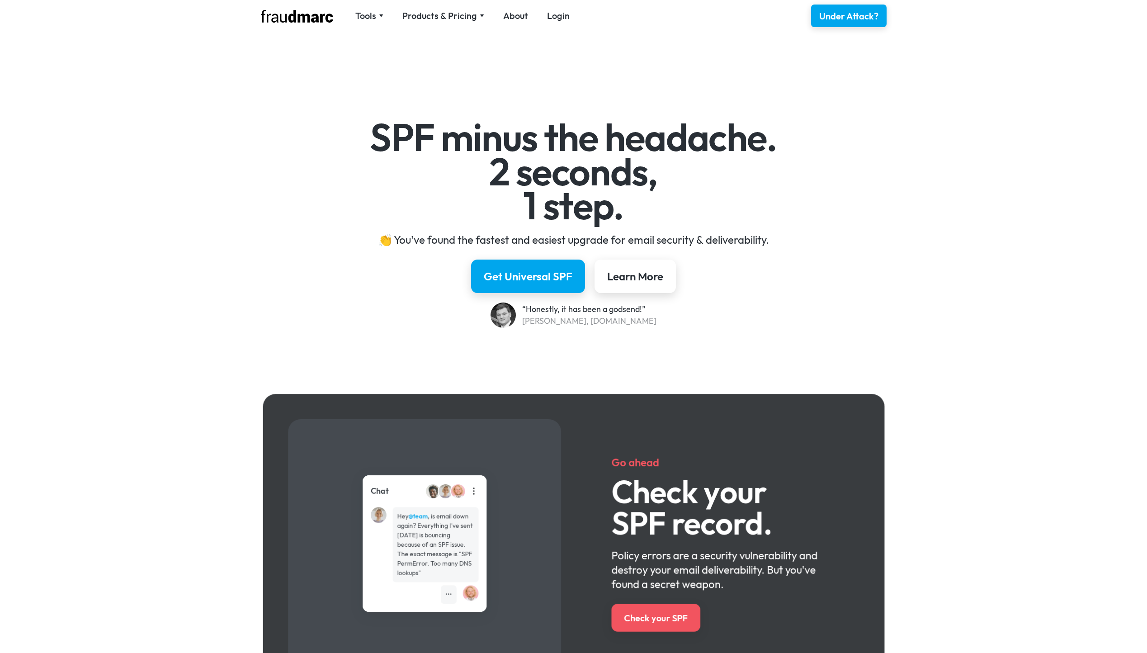  Describe the element at coordinates (849, 16) in the screenshot. I see `a: Under Attack?` at that location.